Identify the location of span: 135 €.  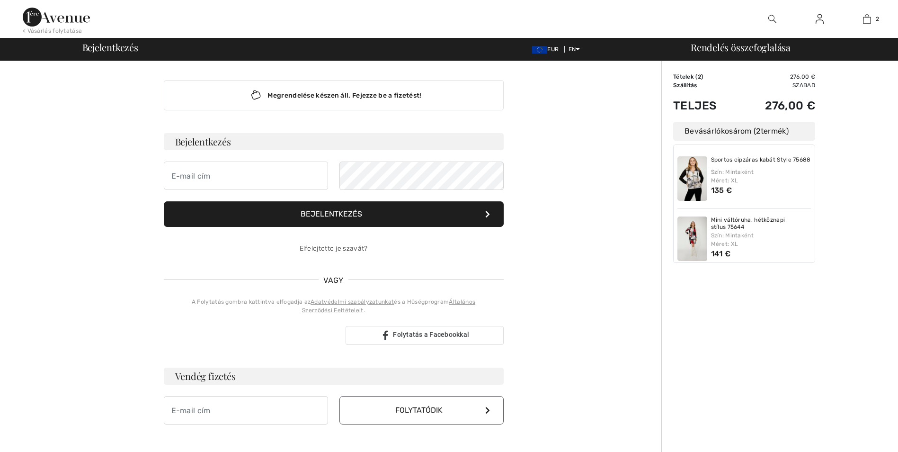
(722, 190).